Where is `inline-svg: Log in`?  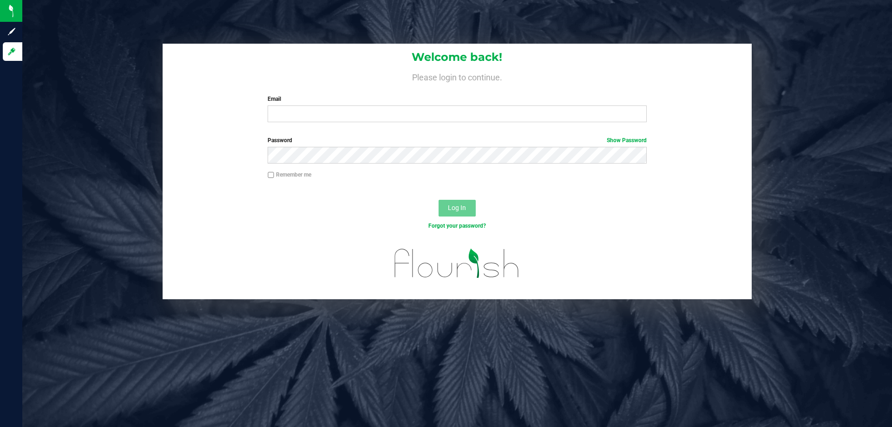
inline-svg: Log in is located at coordinates (12, 52).